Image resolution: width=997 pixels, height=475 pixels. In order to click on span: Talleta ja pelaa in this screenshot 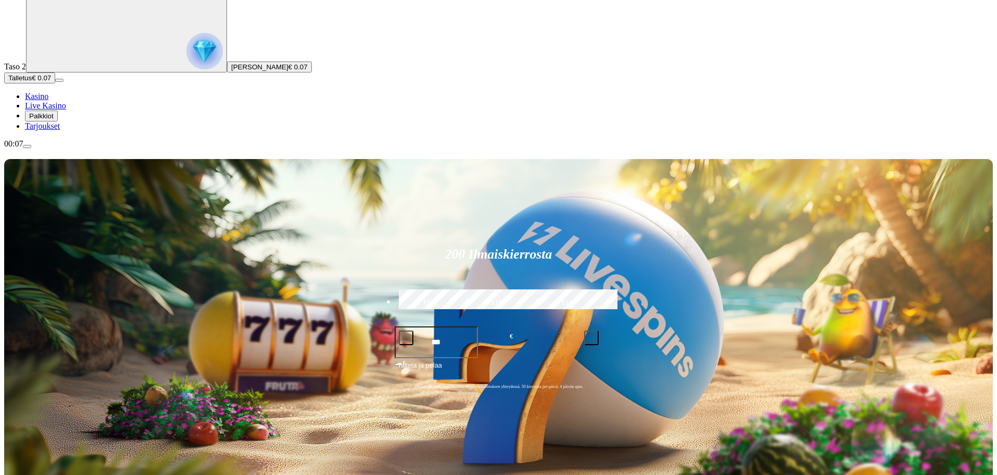, I will do `click(420, 369)`.